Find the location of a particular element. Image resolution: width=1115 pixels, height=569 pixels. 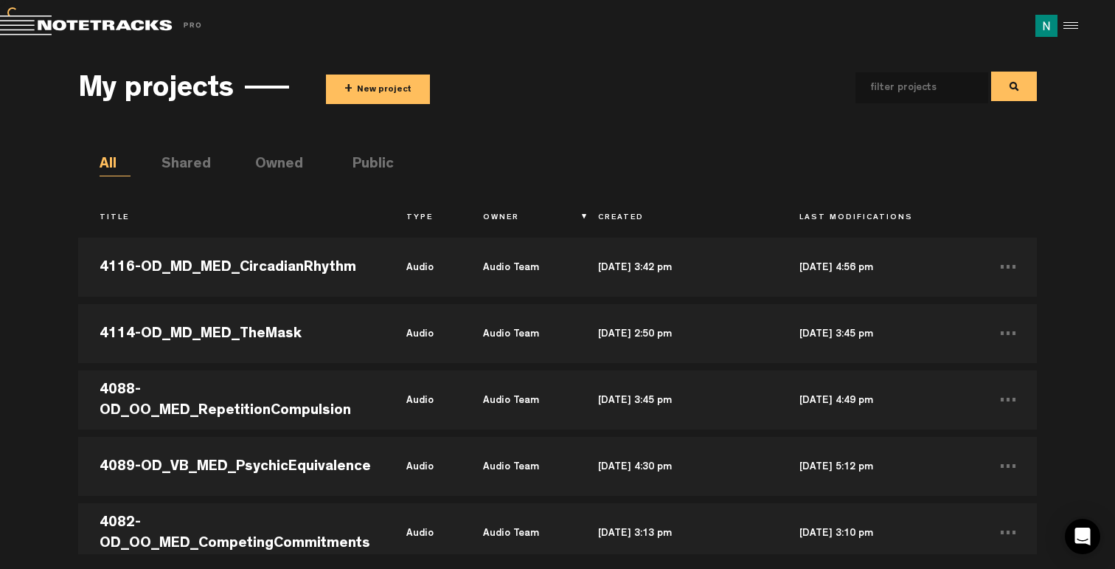

th: Created is located at coordinates (677, 218).